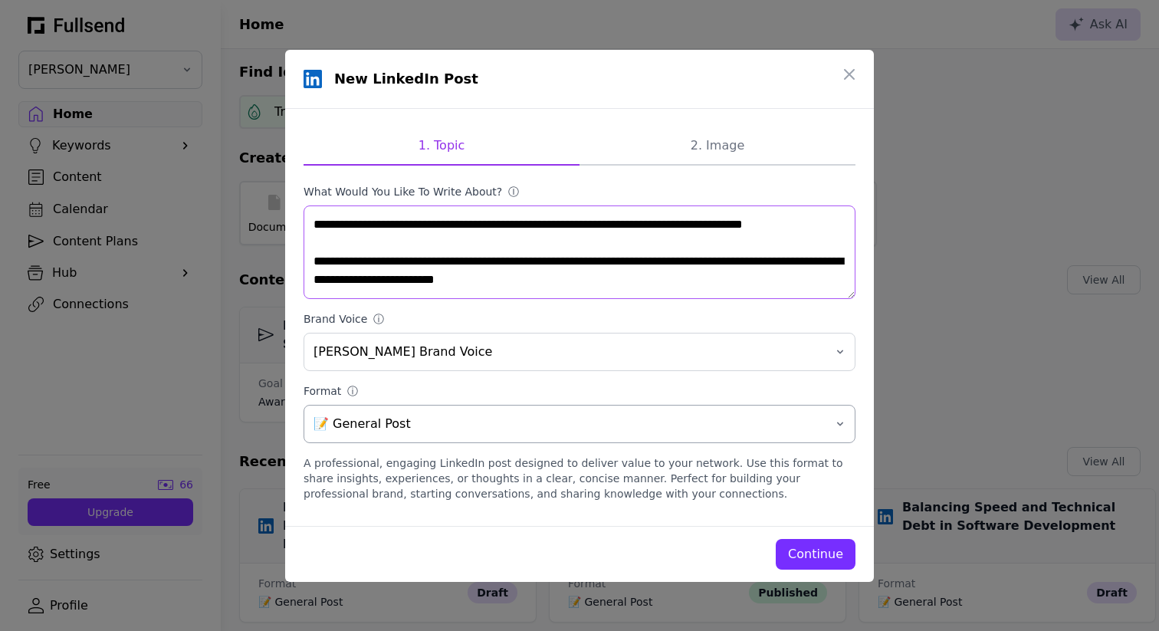  Describe the element at coordinates (579, 319) in the screenshot. I see `label: Brand Voice` at that location.